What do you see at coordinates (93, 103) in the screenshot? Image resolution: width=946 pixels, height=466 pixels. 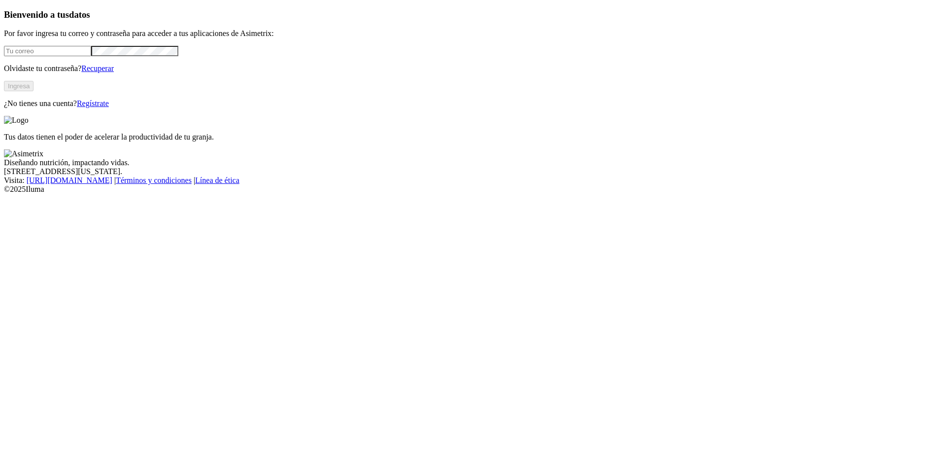 I see `a: Regístrate` at bounding box center [93, 103].